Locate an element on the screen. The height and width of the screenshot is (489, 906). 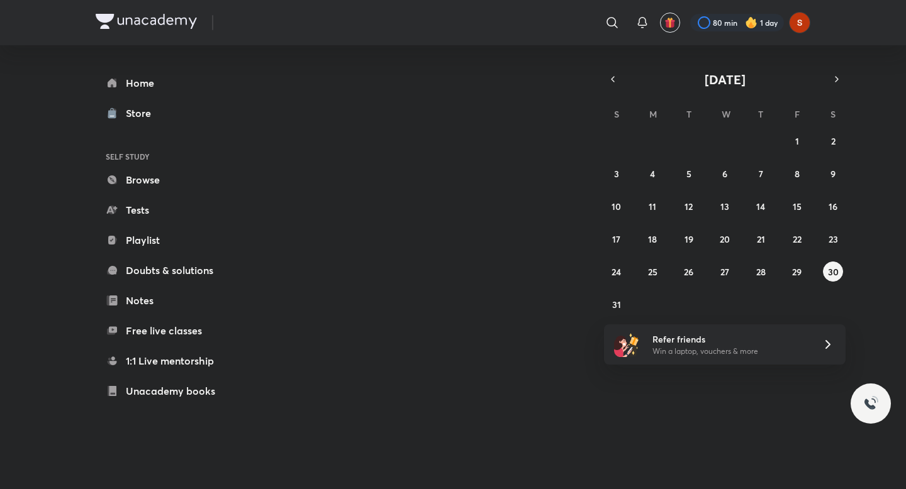
abbr: August 6, 2025 is located at coordinates (725, 174).